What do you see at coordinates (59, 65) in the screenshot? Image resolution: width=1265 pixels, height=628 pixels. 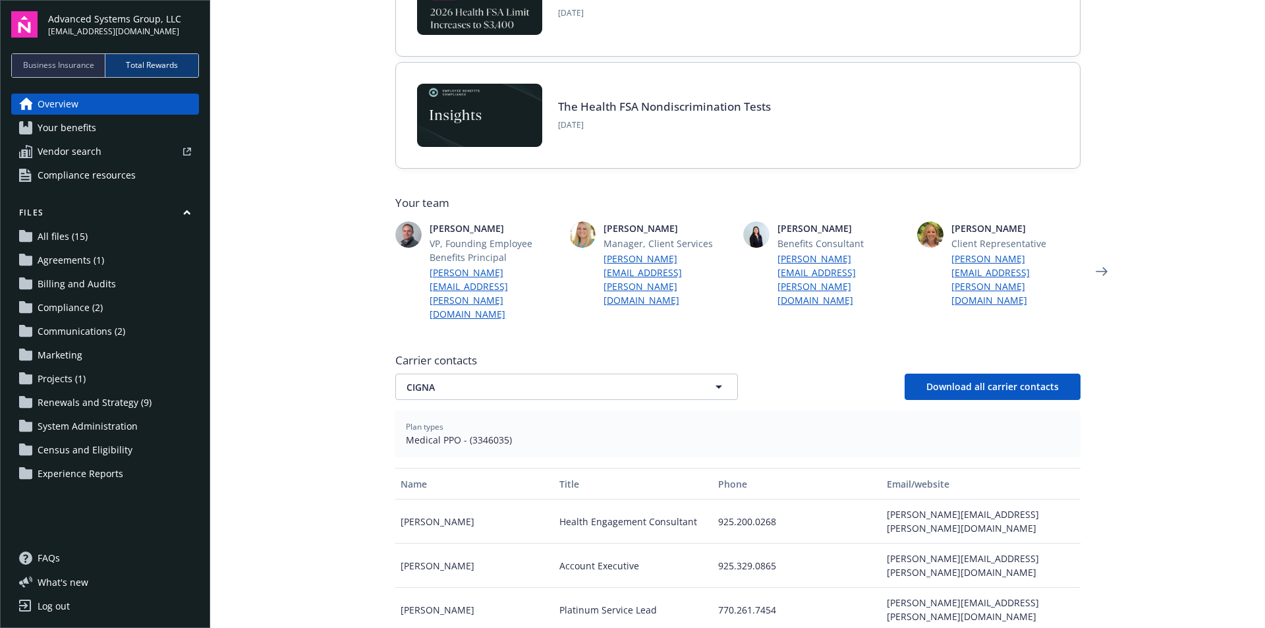 I see `span: Business Insurance` at bounding box center [59, 65].